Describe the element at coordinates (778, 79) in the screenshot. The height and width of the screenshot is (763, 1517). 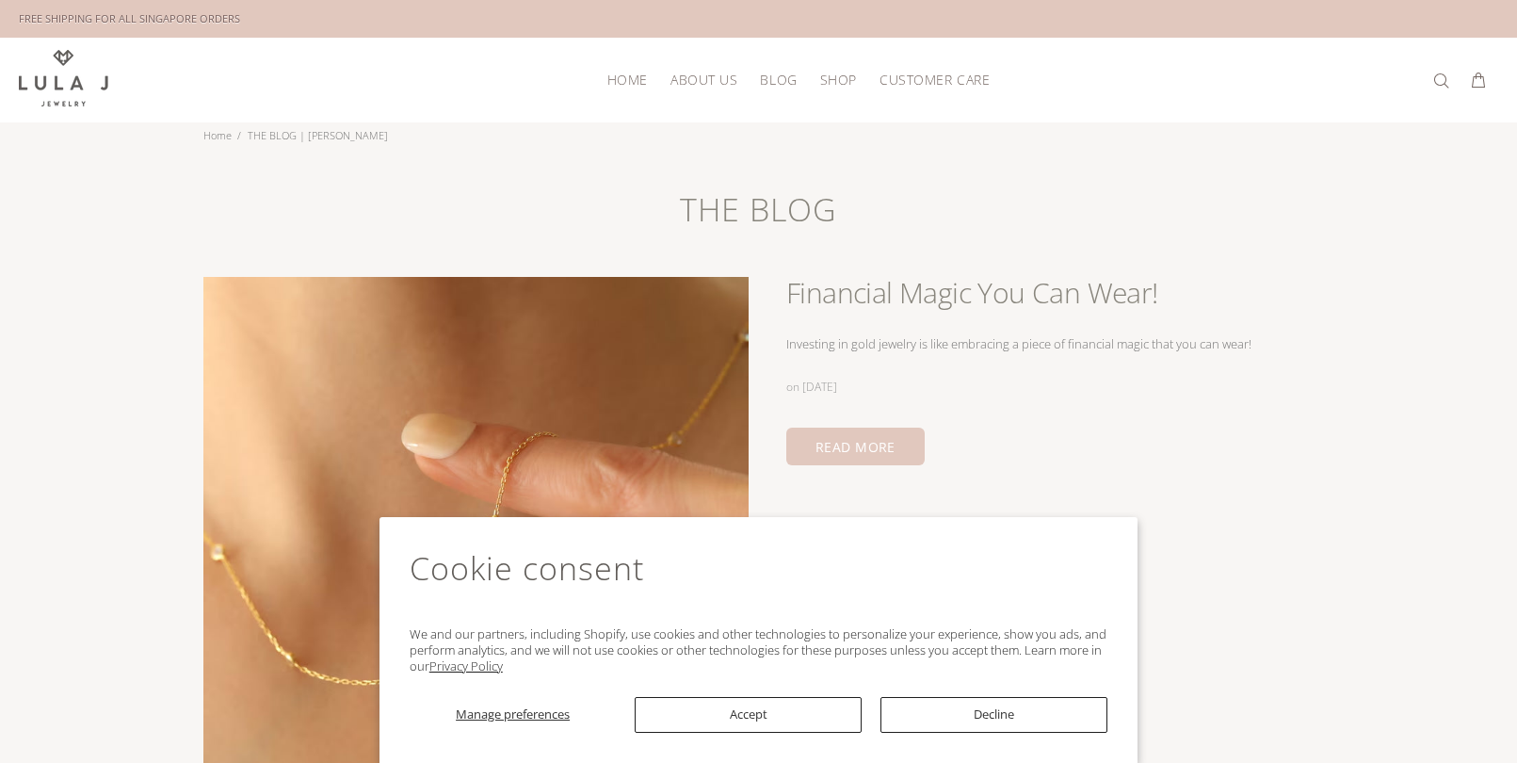
I see `span: BLOG` at that location.